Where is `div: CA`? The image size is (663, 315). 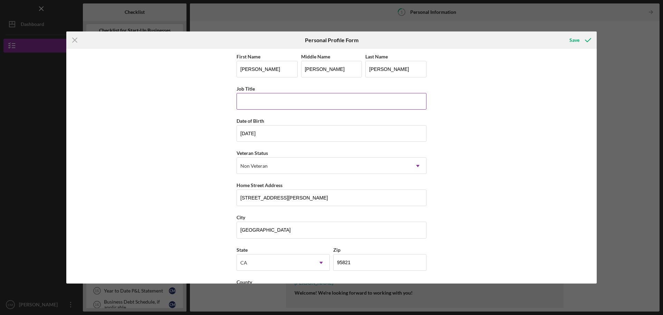 div: CA is located at coordinates (244, 262).